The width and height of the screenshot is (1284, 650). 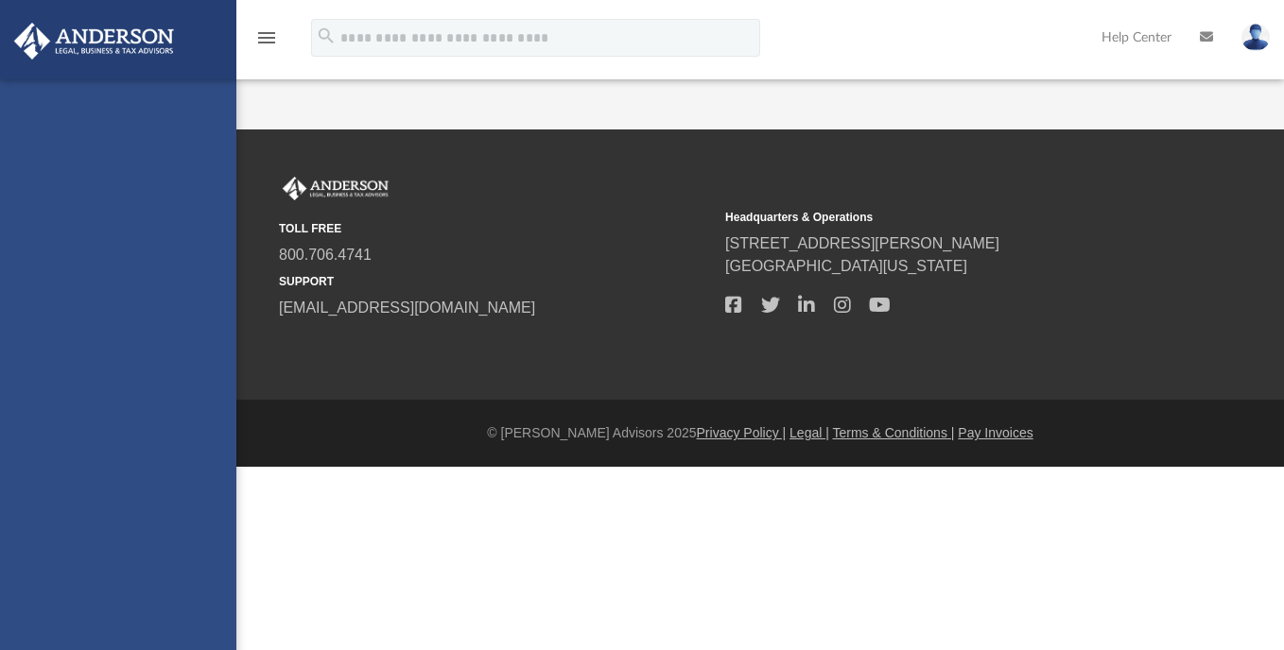 What do you see at coordinates (1255, 37) in the screenshot?
I see `img: User Pic` at bounding box center [1255, 37].